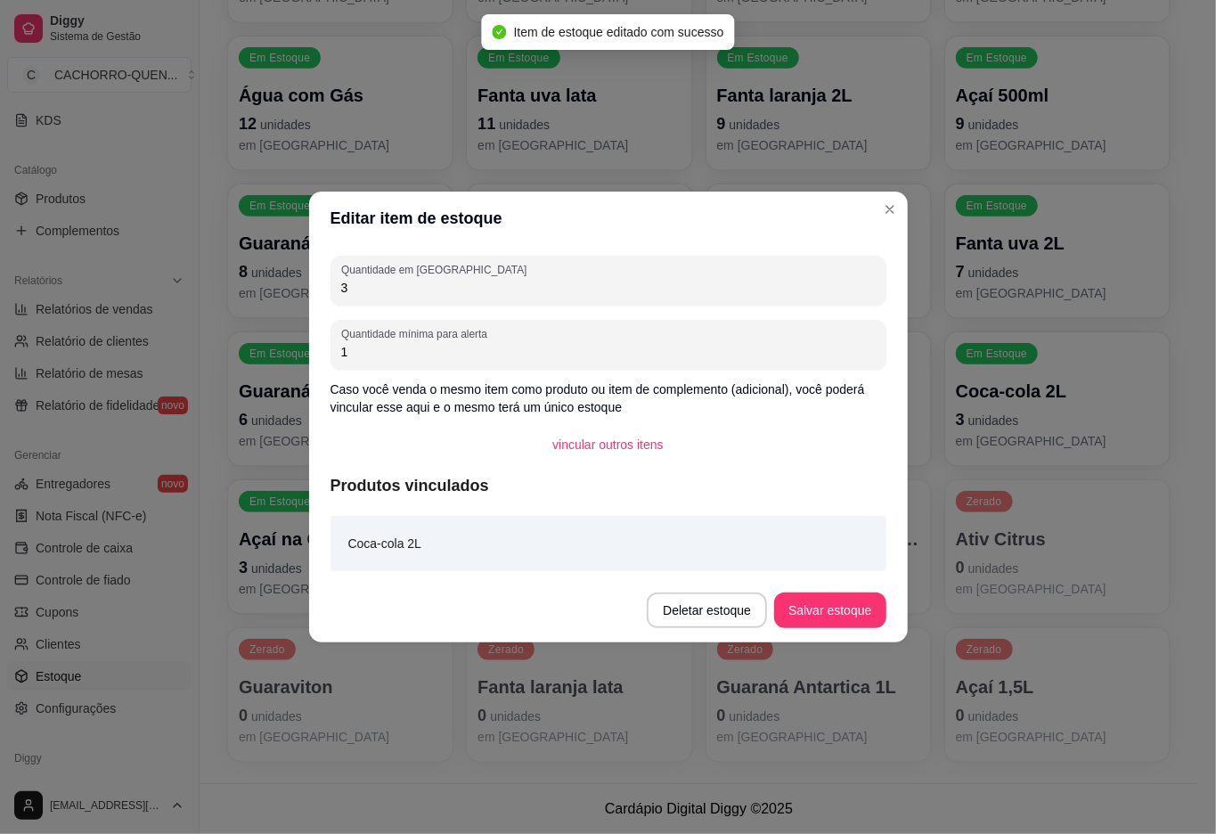  I want to click on p: Caso você venda o mesmo item como produto ou item de complemento (adicional), você poderá vincula..., so click(609, 398).